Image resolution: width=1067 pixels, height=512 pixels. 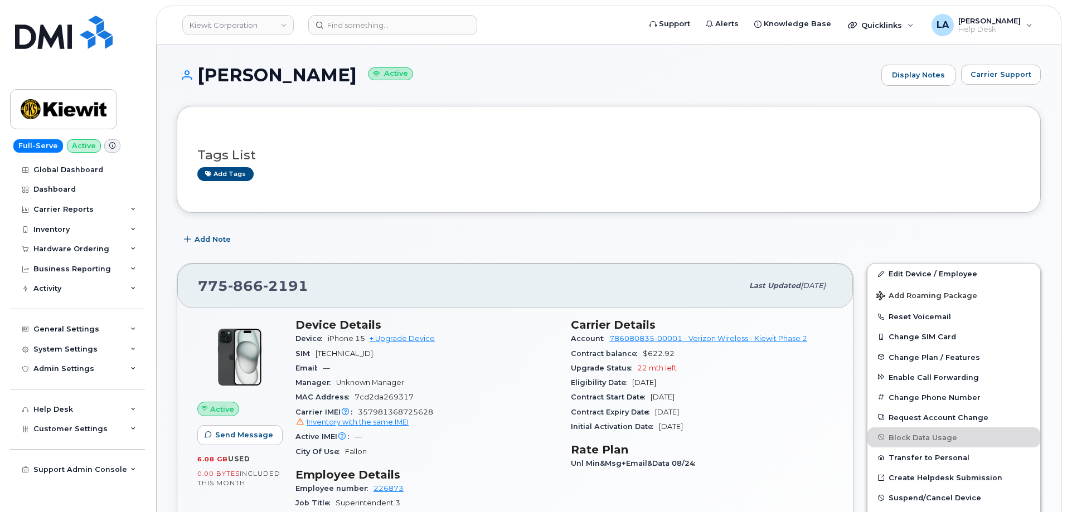 What do you see at coordinates (368, 503) in the screenshot?
I see `span: Superintendent 3` at bounding box center [368, 503].